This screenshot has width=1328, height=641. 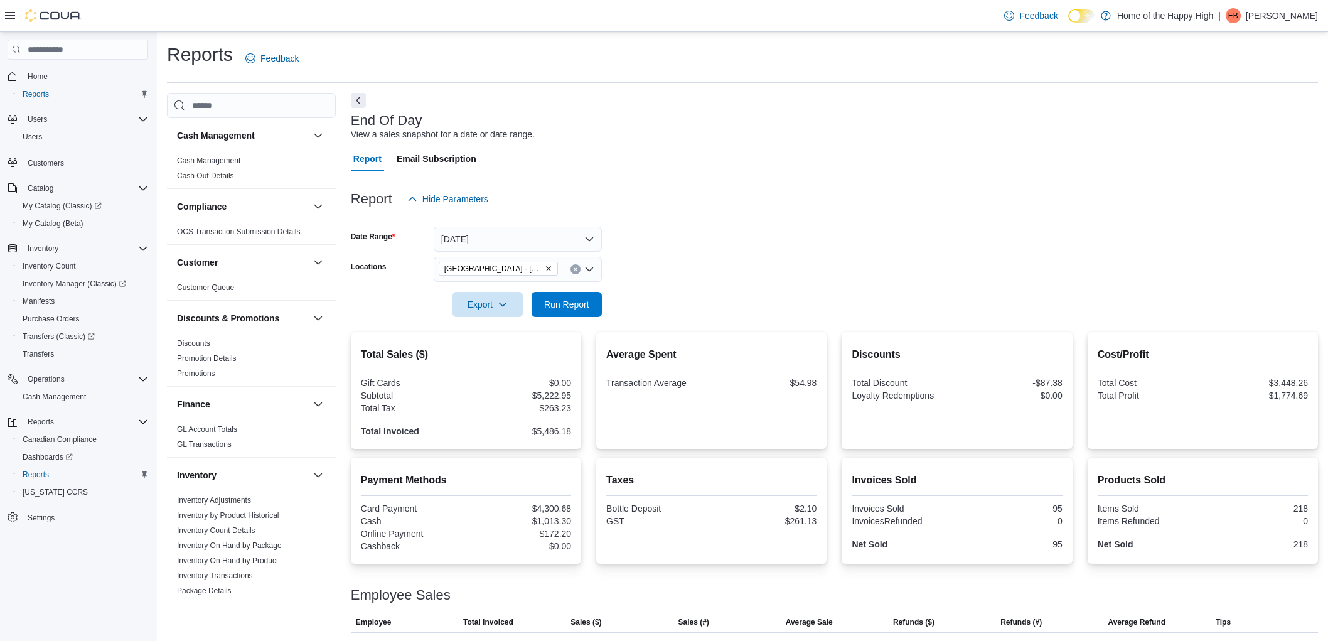 I want to click on div: Total Cost, so click(x=1149, y=383).